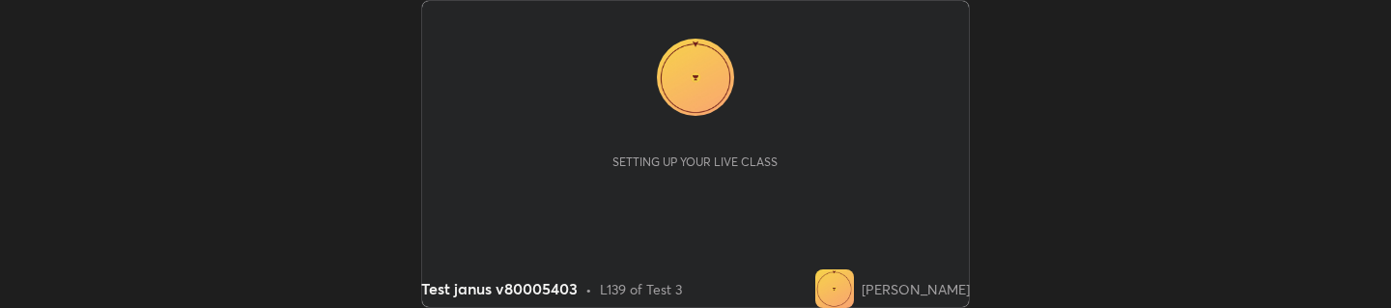  What do you see at coordinates (641, 289) in the screenshot?
I see `div: L139 of Test 3` at bounding box center [641, 289].